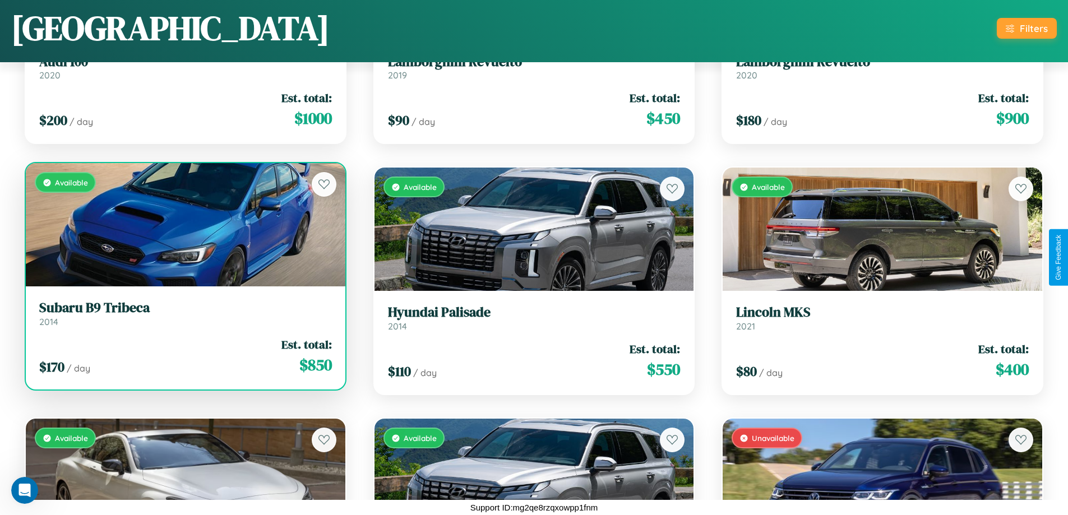 The image size is (1068, 515). I want to click on span: $ 80, so click(746, 371).